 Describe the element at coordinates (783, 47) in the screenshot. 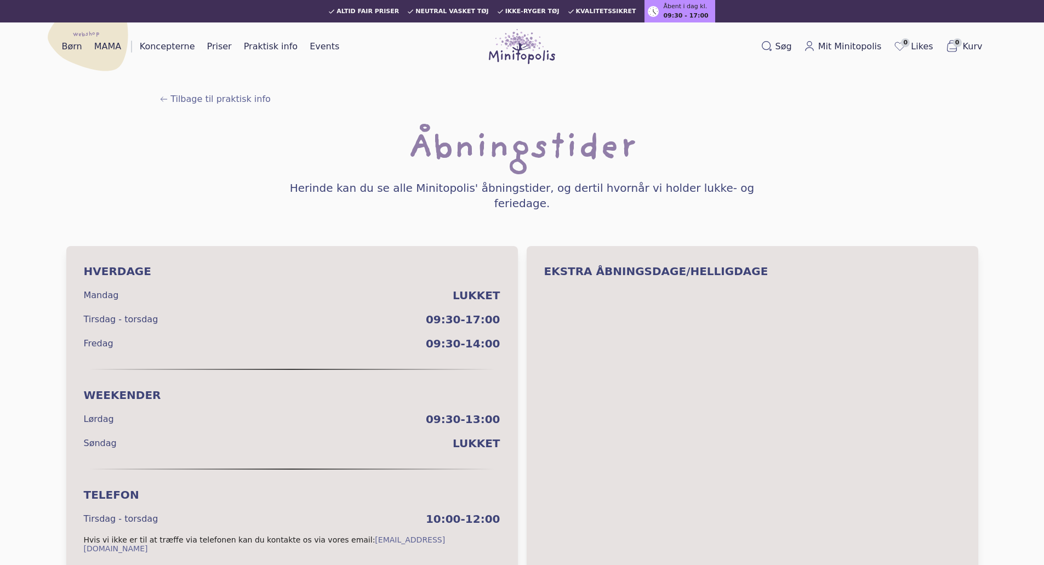

I see `span: Søg` at that location.